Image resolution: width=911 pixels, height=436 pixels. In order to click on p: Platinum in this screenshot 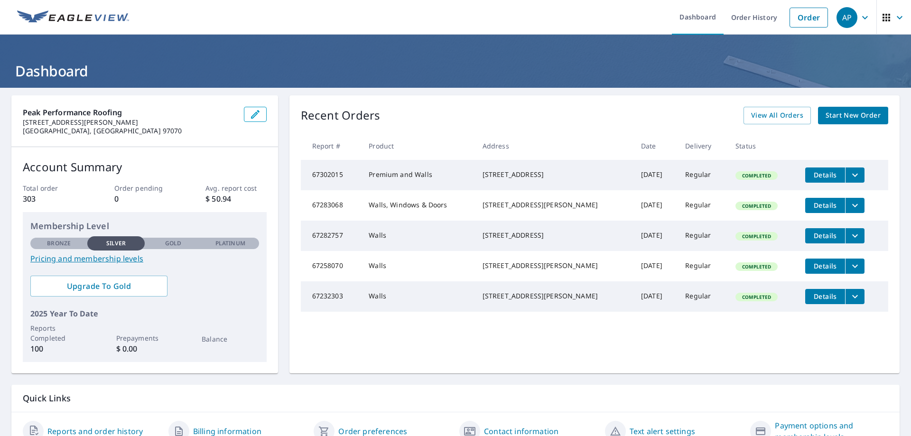, I will do `click(230, 243)`.